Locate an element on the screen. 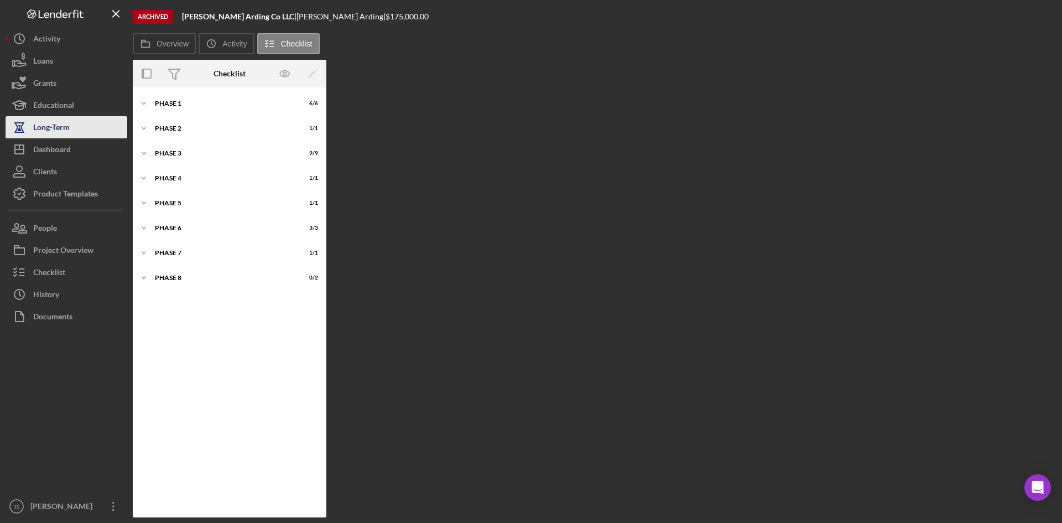  a: Loans is located at coordinates (66, 61).